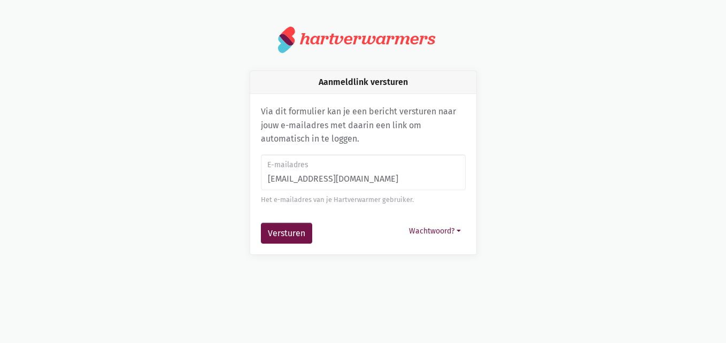  Describe the element at coordinates (287, 234) in the screenshot. I see `button: Versturen` at that location.